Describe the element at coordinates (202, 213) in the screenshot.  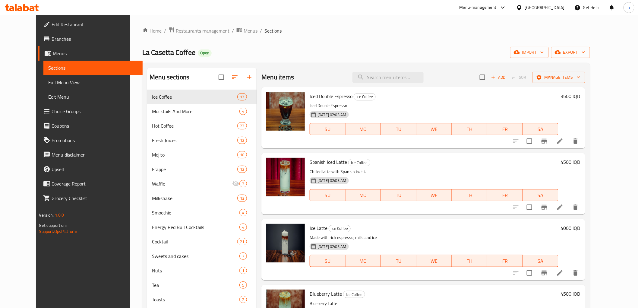
I see `div: Smoothie4` at that location.